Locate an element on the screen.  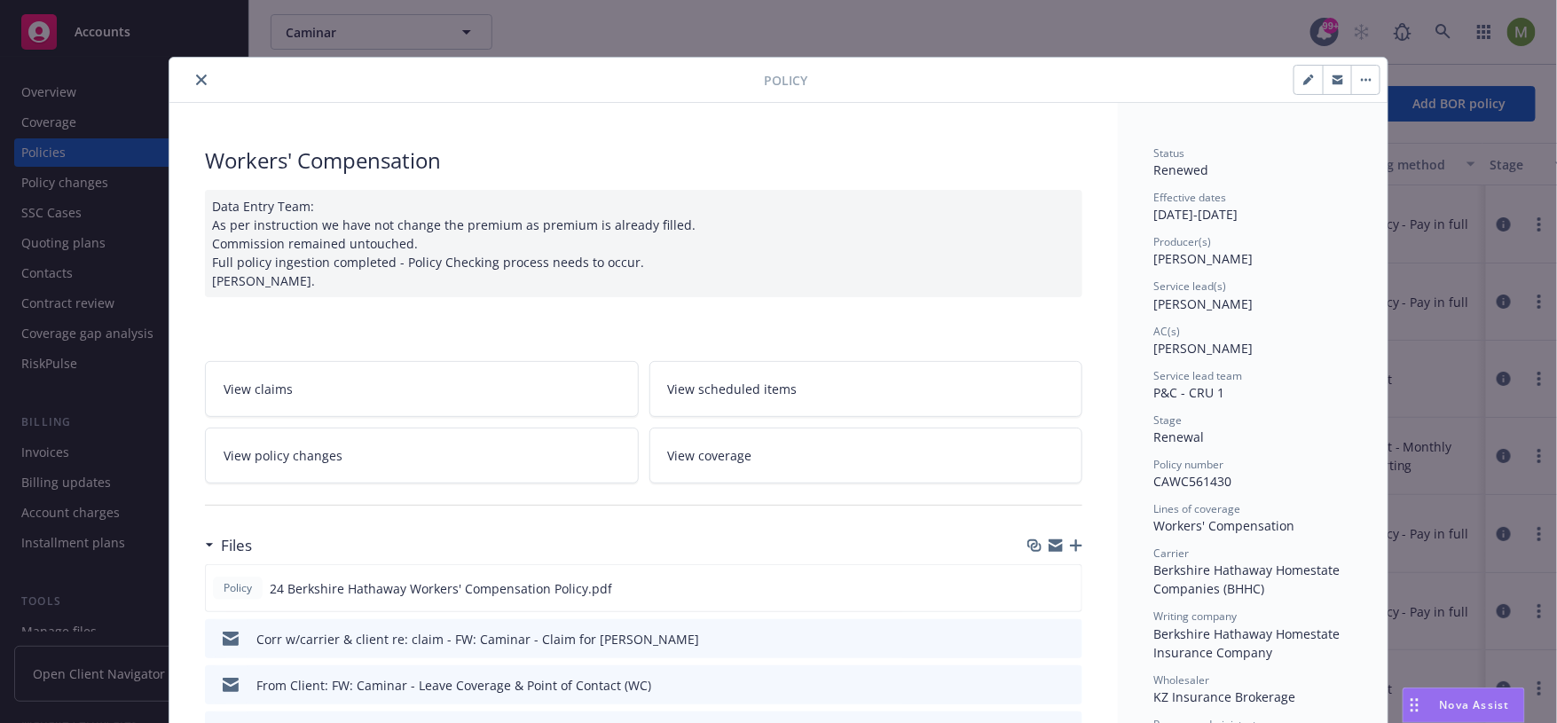
span: Renewed is located at coordinates (1181, 169).